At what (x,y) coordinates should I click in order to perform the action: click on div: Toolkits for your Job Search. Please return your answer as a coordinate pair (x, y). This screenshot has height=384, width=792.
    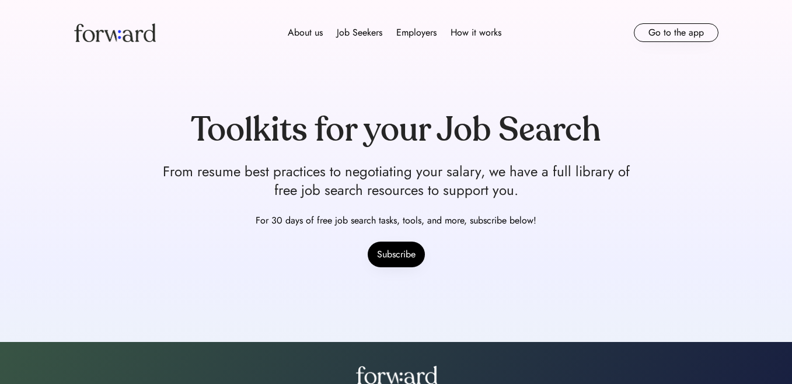
    Looking at the image, I should click on (396, 130).